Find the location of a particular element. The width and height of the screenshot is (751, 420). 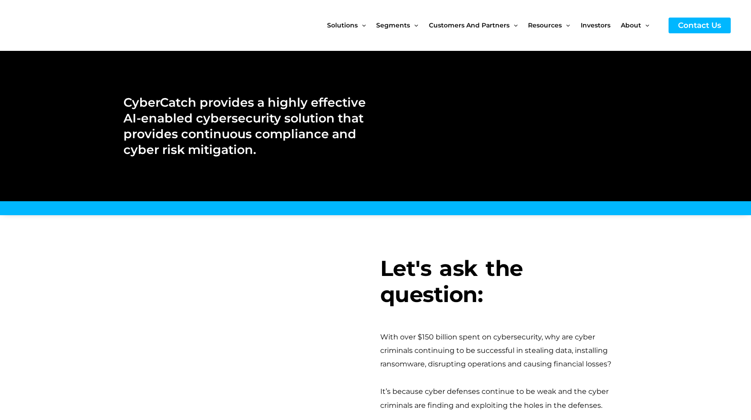

span: Resources is located at coordinates (545, 25).